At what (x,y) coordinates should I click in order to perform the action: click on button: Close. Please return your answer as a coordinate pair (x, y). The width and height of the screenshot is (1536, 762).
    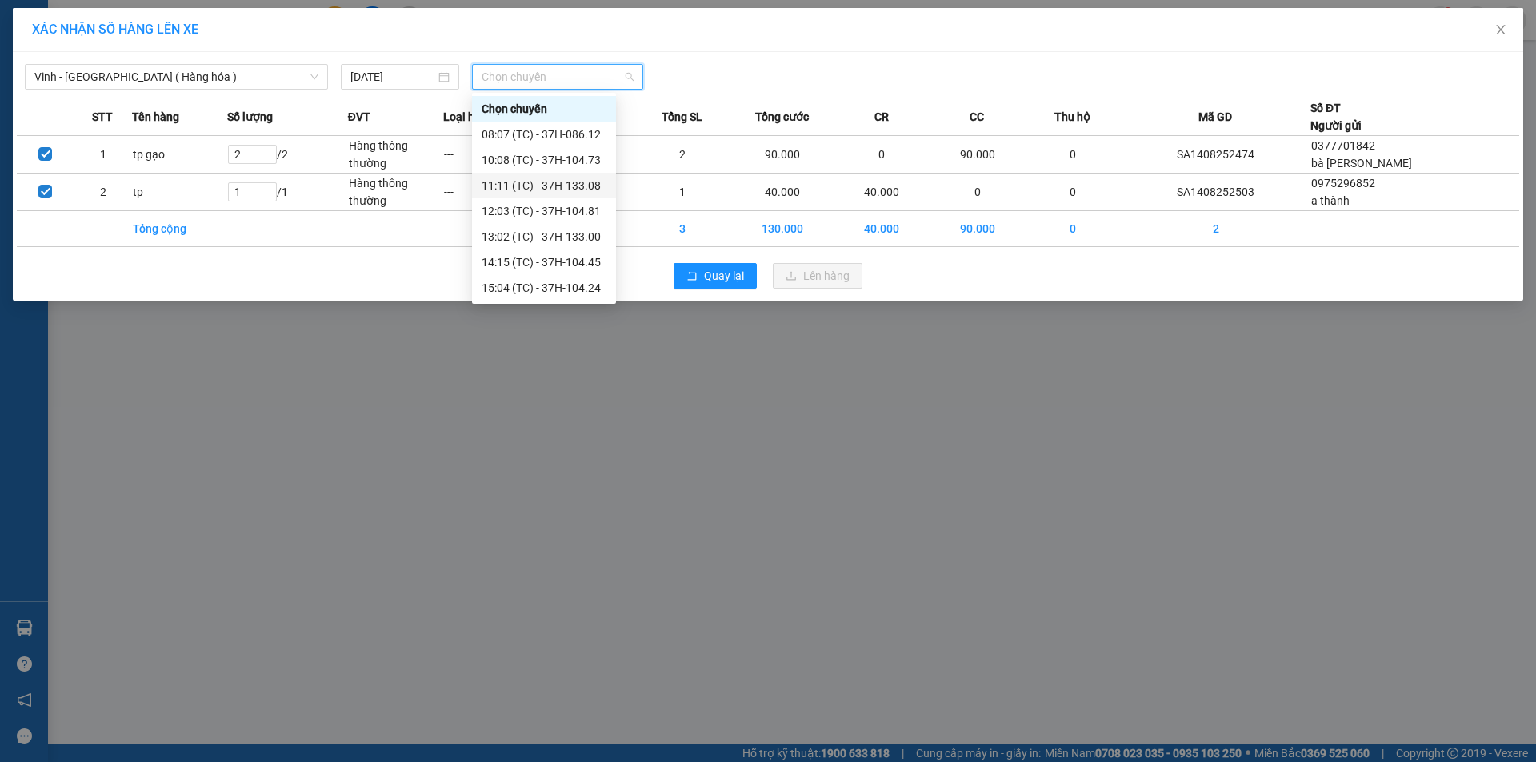
    Looking at the image, I should click on (1501, 30).